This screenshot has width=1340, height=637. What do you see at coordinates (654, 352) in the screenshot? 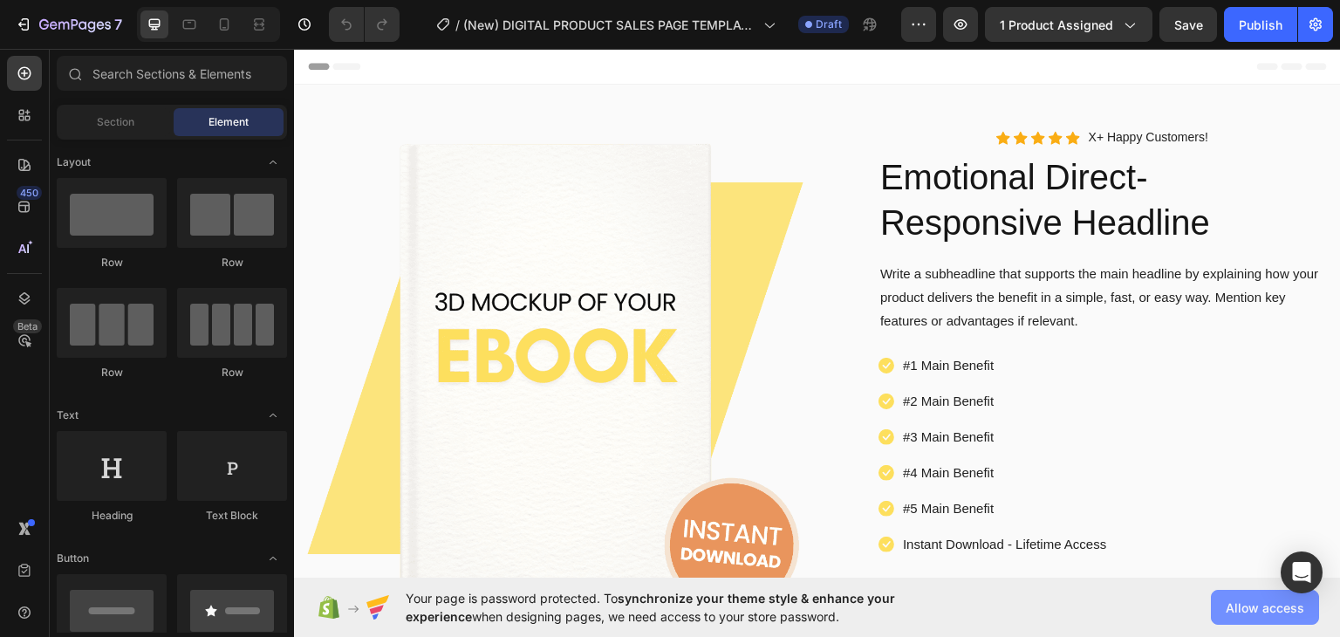
I see `p: #2 Main Benefit` at bounding box center [654, 352].